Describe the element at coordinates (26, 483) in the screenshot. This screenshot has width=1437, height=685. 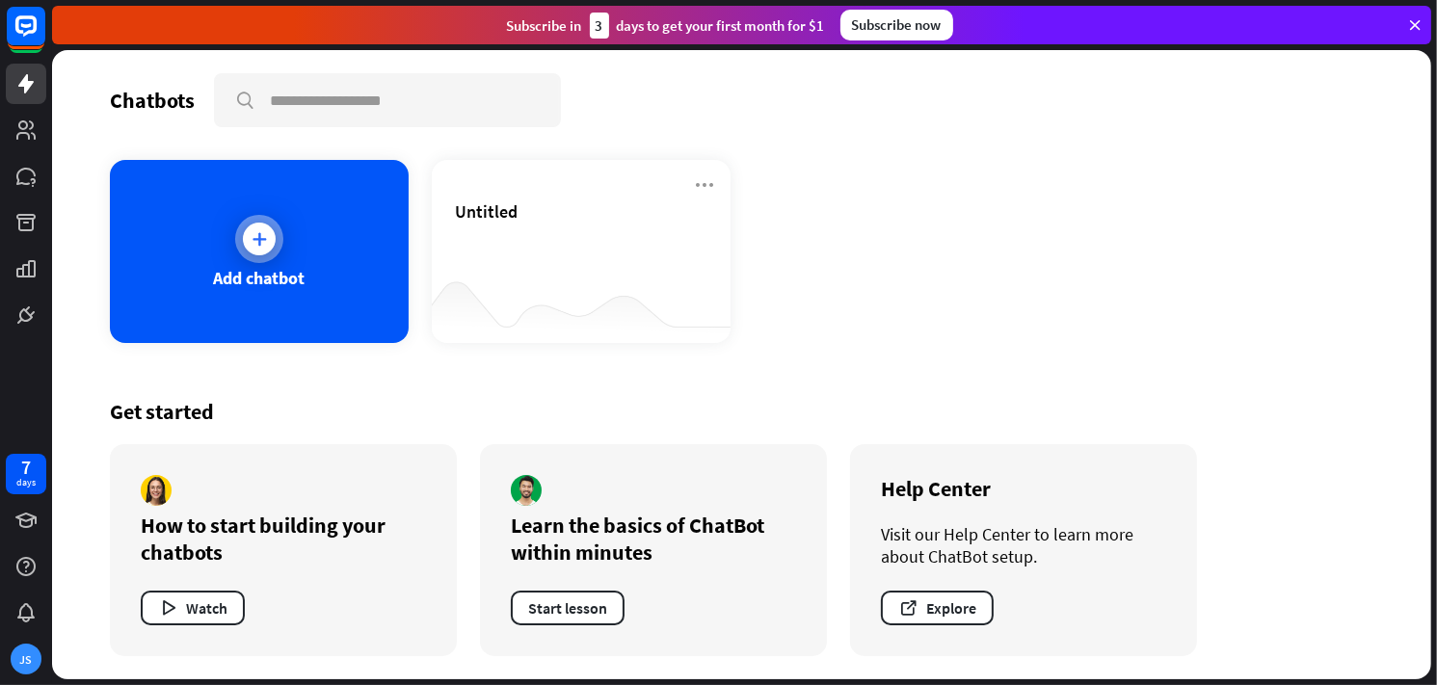
I see `div: days` at that location.